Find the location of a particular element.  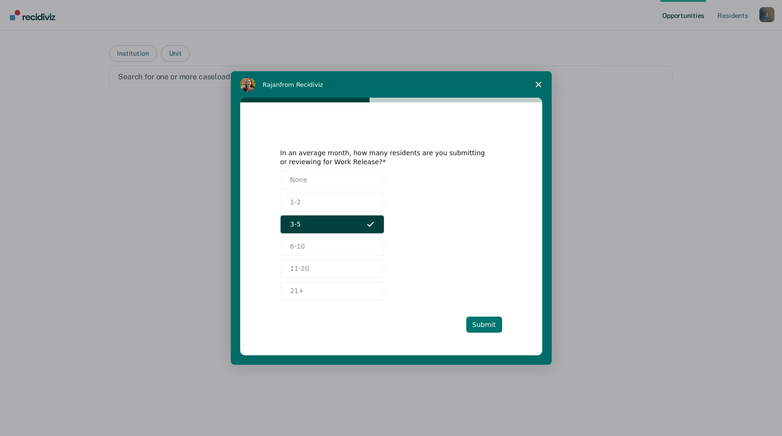

button: 11-20 is located at coordinates (332, 268).